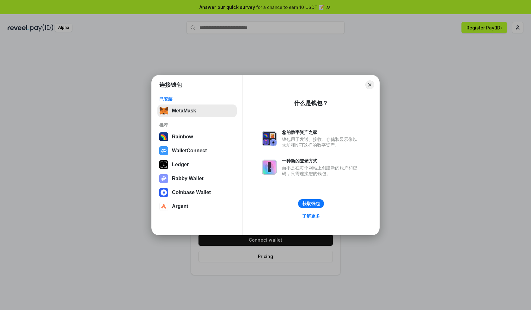  What do you see at coordinates (311, 203) in the screenshot?
I see `div: 获取钱包` at bounding box center [311, 203].